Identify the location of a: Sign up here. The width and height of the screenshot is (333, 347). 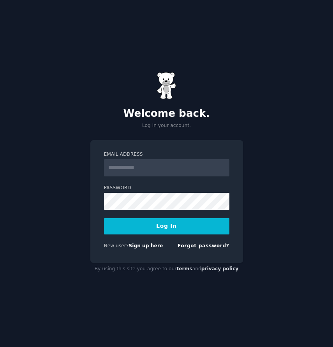
(146, 246).